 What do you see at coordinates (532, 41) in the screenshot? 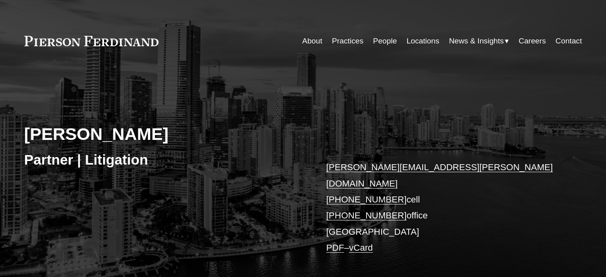
I see `a: Careers` at bounding box center [532, 41].